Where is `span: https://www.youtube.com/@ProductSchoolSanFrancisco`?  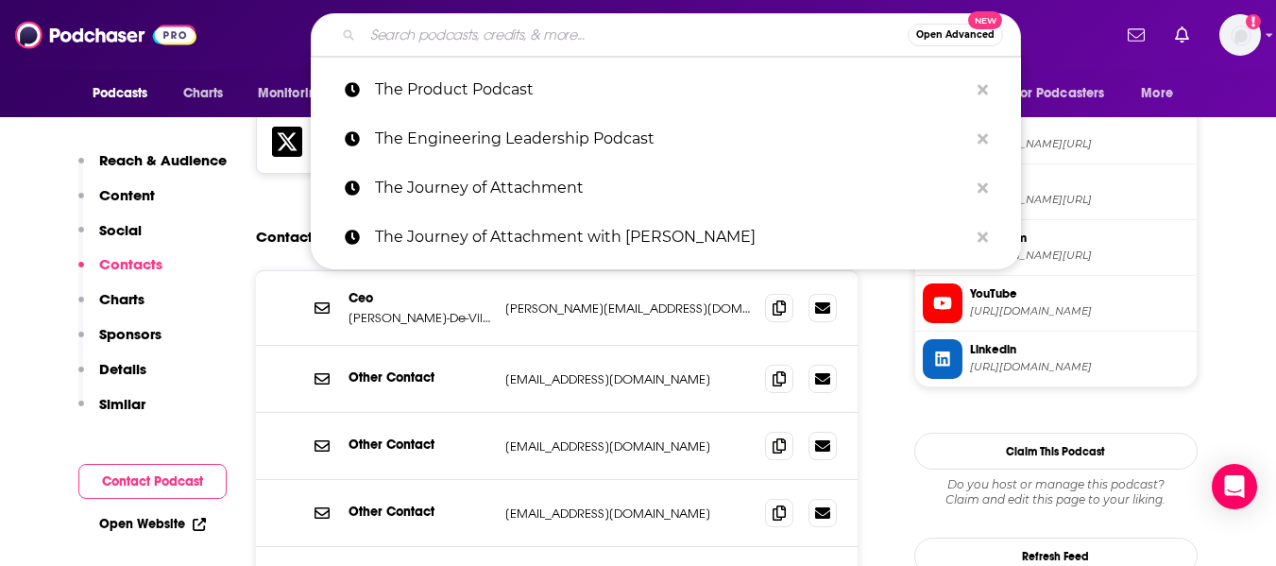 span: https://www.youtube.com/@ProductSchoolSanFrancisco is located at coordinates (1080, 311).